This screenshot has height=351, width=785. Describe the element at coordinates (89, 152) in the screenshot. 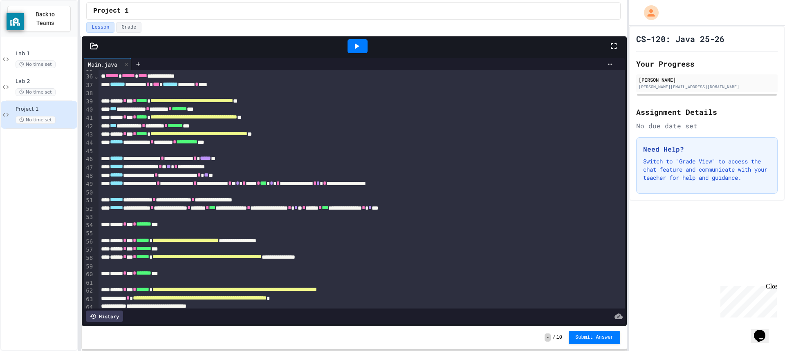

I see `div: 45` at that location.